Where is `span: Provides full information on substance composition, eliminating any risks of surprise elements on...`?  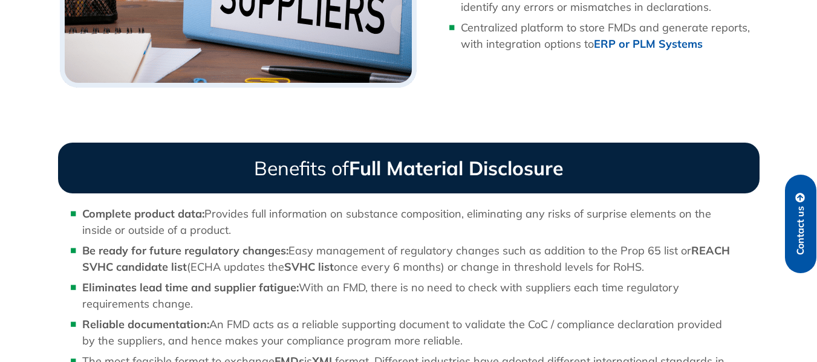
span: Provides full information on substance composition, eliminating any risks of surprise elements on... is located at coordinates (397, 222).